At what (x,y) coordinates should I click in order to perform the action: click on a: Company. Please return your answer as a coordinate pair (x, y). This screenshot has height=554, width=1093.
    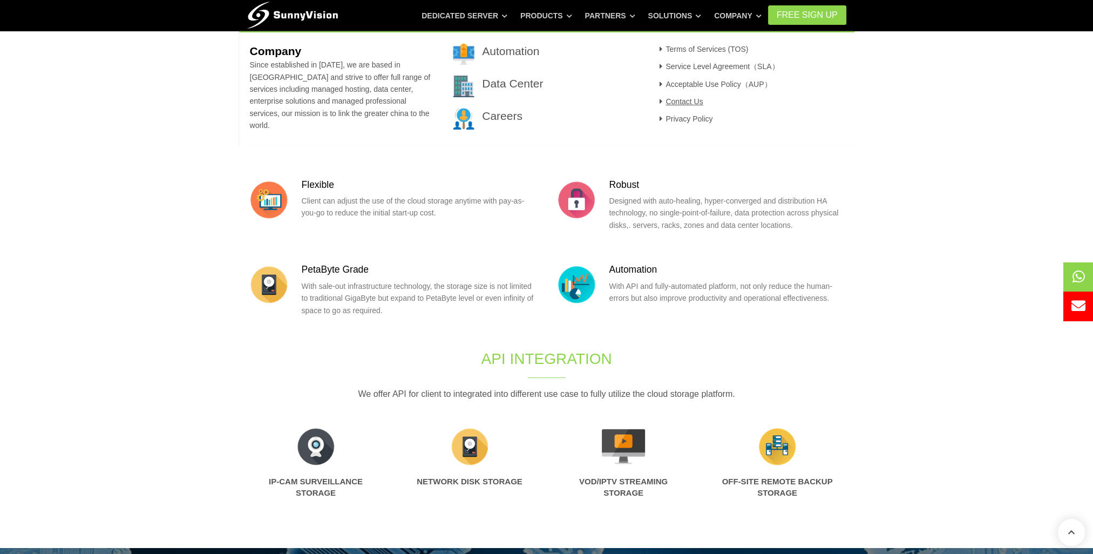
    Looking at the image, I should click on (738, 16).